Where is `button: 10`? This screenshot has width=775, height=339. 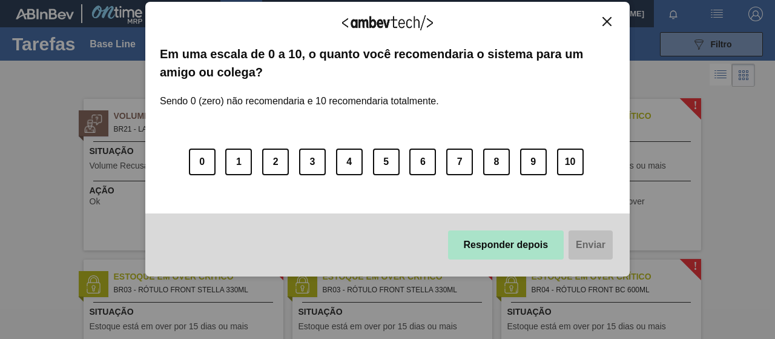 button: 10 is located at coordinates (571, 162).